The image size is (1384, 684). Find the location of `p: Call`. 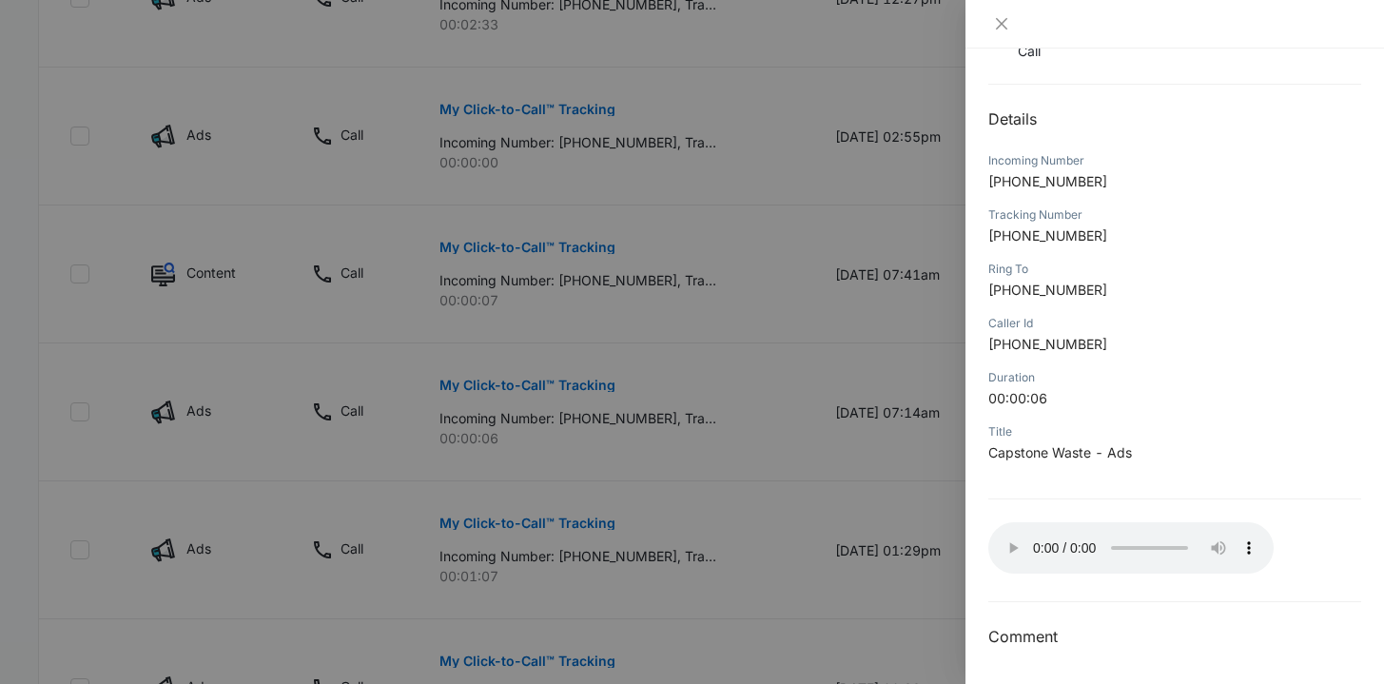

p: Call is located at coordinates (1035, 50).